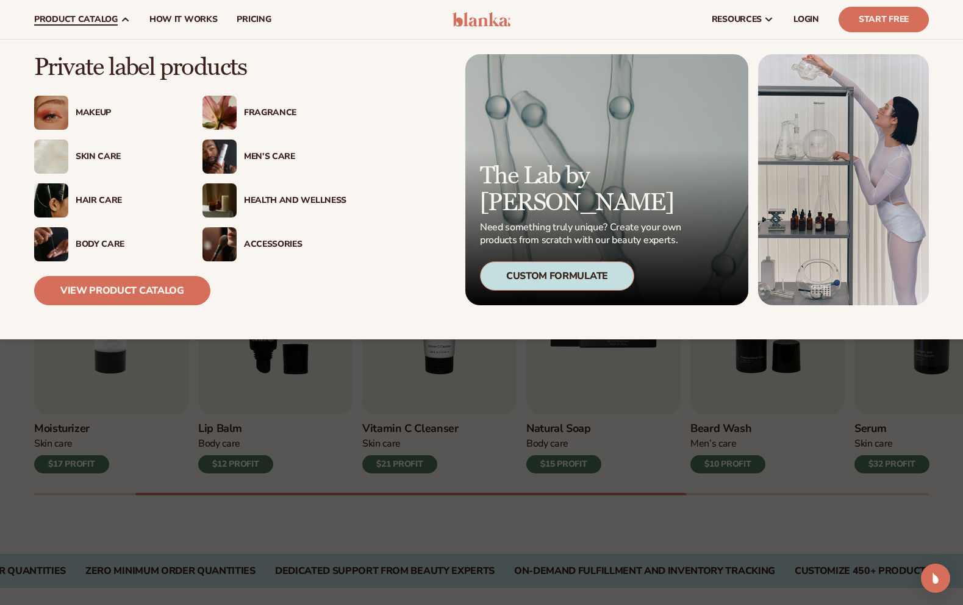 Image resolution: width=963 pixels, height=605 pixels. What do you see at coordinates (76, 20) in the screenshot?
I see `span: product catalog` at bounding box center [76, 20].